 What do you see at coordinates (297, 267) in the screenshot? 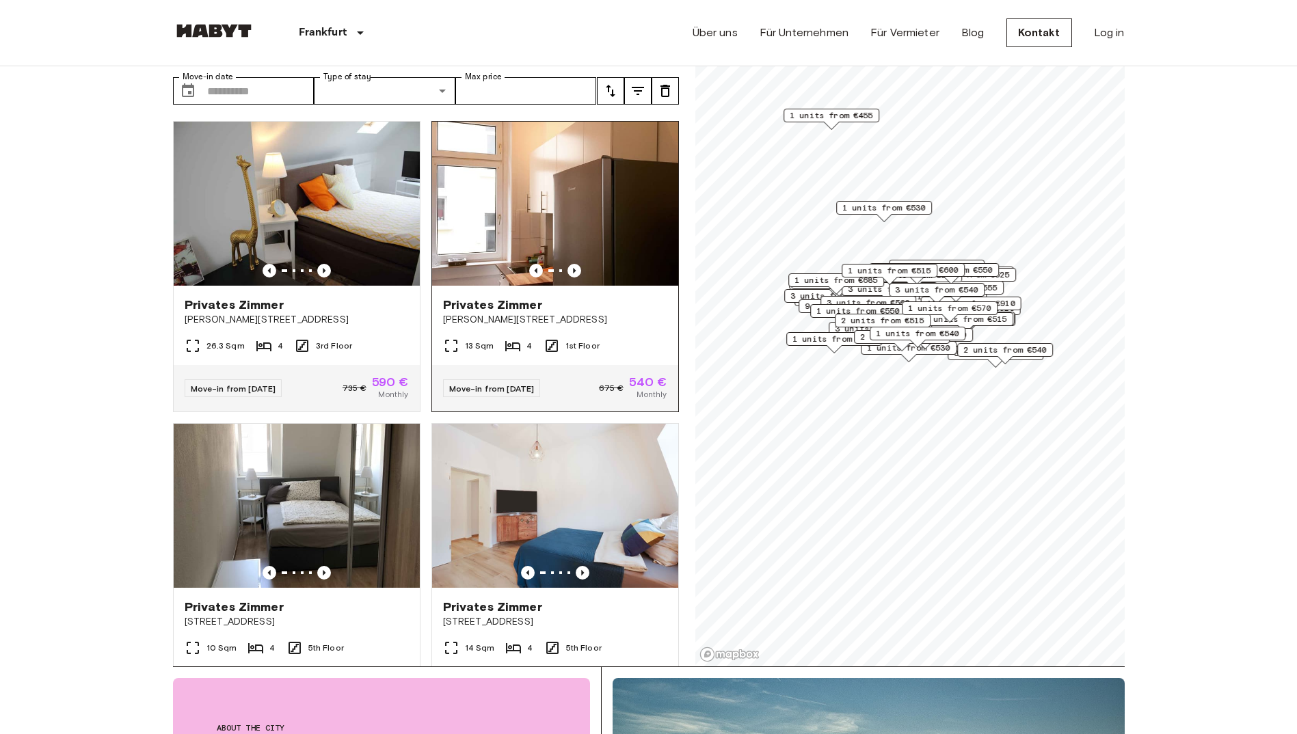
I see `a: Marketing picture of unit DE-04-007-001-04HFPrevious imagePrevious imagePrivates Zimmer[PERSON_NA...` at bounding box center [297, 267].